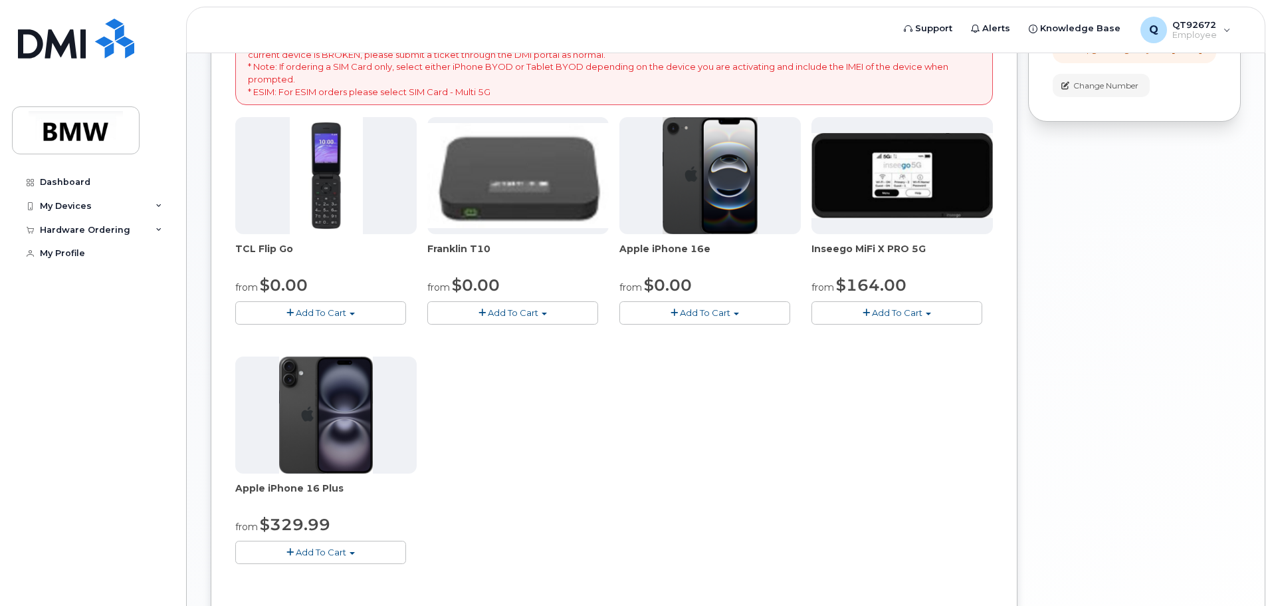  Describe the element at coordinates (326, 415) in the screenshot. I see `img: iphone_16_plus.png` at that location.